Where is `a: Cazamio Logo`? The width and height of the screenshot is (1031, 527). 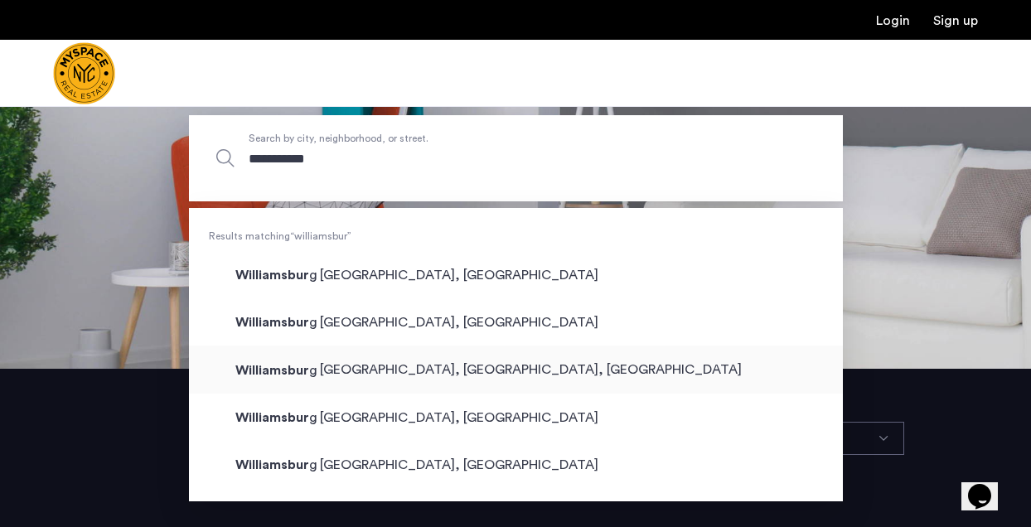 a: Cazamio Logo is located at coordinates (84, 73).